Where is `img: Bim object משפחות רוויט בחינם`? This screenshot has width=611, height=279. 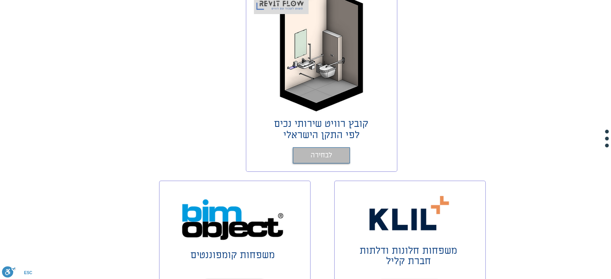
img: Bim object משפחות רוויט בחינם is located at coordinates (233, 220).